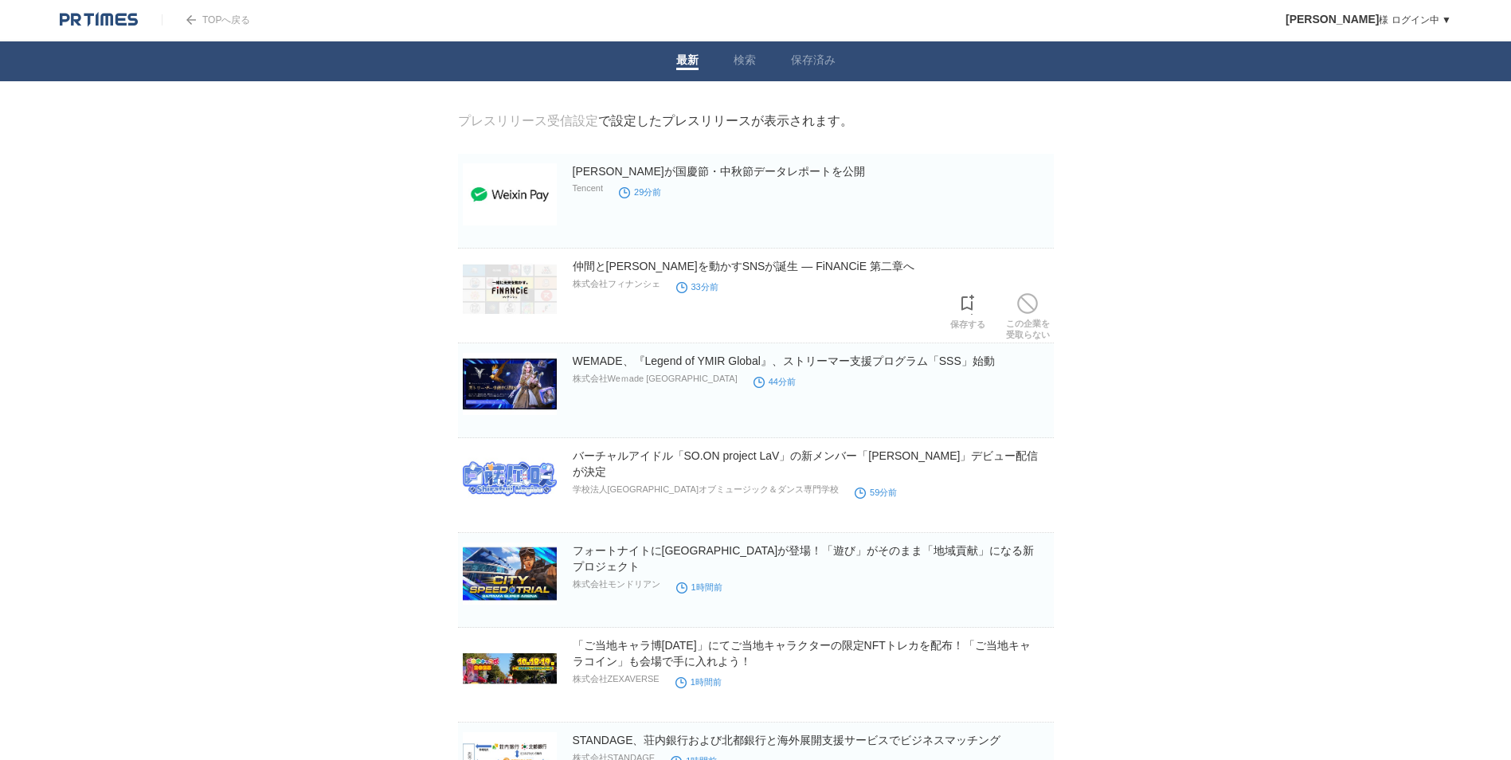 The width and height of the screenshot is (1511, 760). What do you see at coordinates (510, 384) in the screenshot?
I see `img: WEMADE、『Legend of YMIR Global』、ストリーマー支援プログラム「SSS」始動` at bounding box center [510, 384].